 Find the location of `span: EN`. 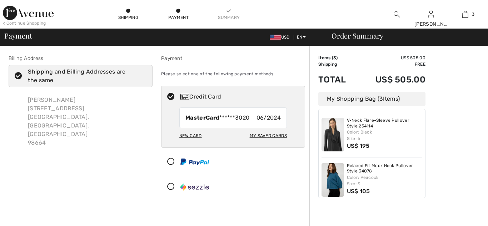

span: EN is located at coordinates (301, 37).